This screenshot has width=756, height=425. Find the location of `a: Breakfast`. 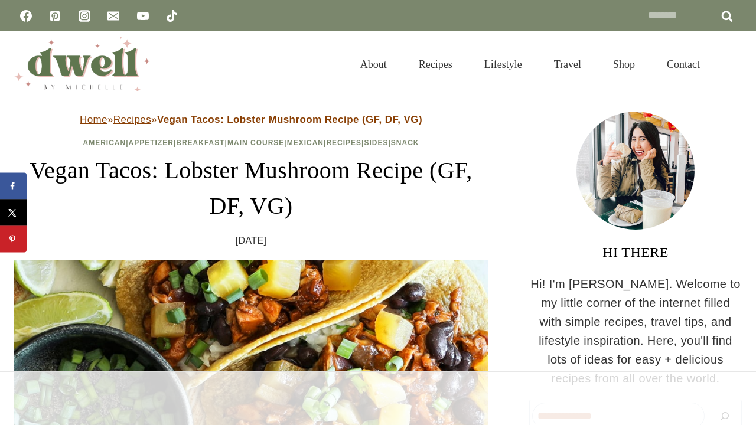

a: Breakfast is located at coordinates (200, 143).